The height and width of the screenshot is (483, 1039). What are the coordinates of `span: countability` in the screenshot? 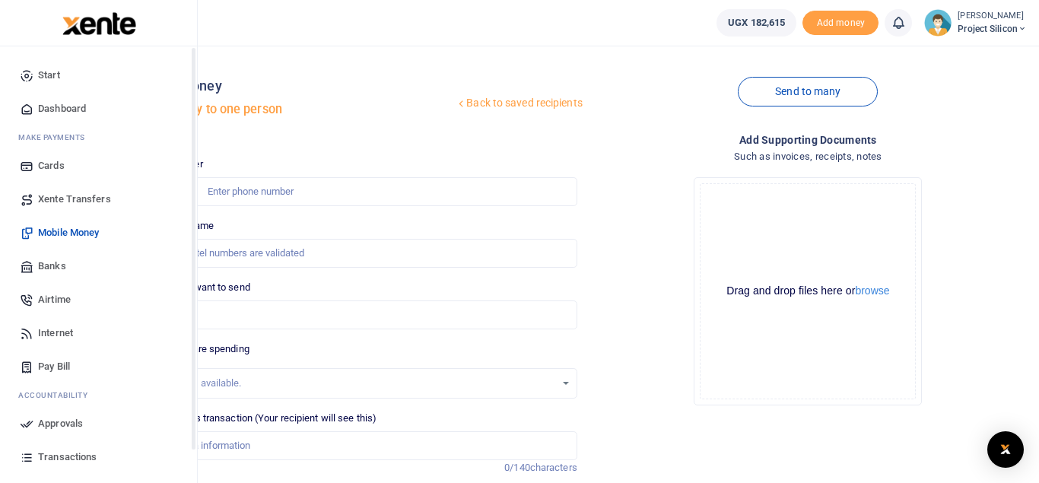 It's located at (59, 395).